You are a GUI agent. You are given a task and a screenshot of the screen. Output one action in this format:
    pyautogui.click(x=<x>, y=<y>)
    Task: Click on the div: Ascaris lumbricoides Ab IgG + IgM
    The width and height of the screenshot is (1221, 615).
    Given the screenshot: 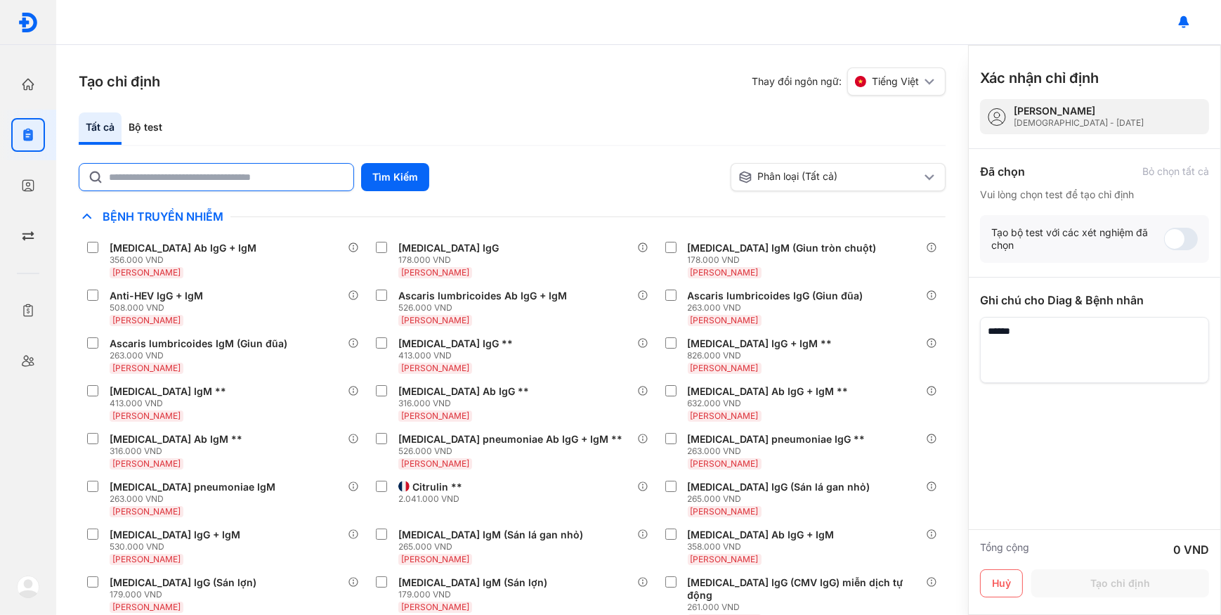 What is the action you would take?
    pyautogui.click(x=483, y=296)
    